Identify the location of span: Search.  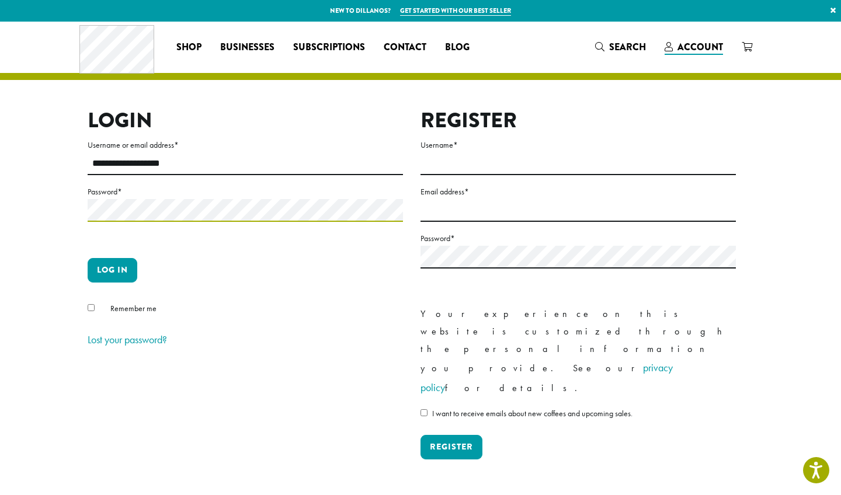
(627, 47).